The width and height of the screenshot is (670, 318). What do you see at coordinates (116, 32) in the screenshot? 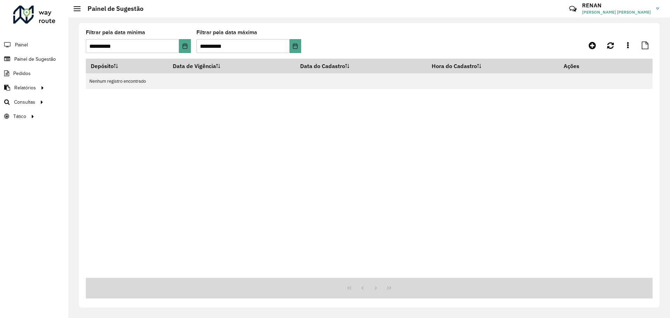
I see `label: Filtrar pela data mínima` at bounding box center [116, 32].